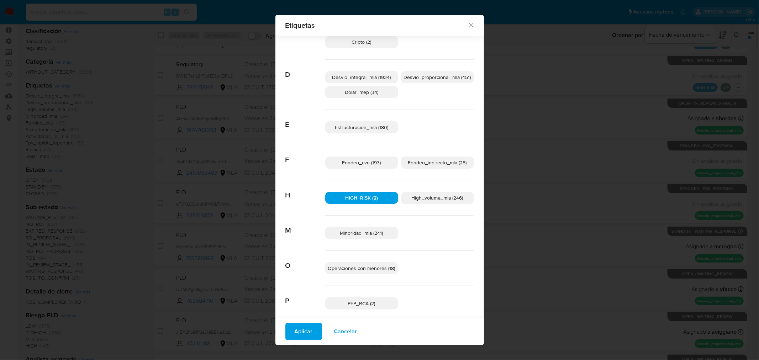  What do you see at coordinates (437, 198) in the screenshot?
I see `div: High_volume_mla (246)` at bounding box center [437, 198].